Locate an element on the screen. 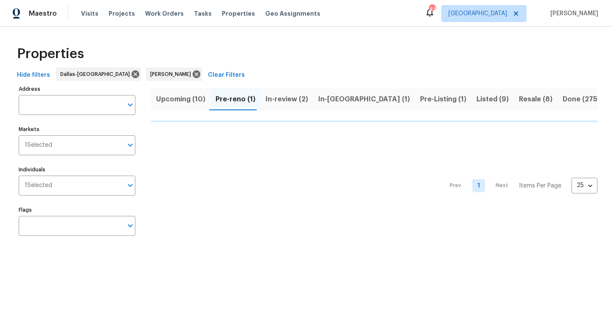 The height and width of the screenshot is (330, 611). span: Upcoming (10) is located at coordinates (181, 99).